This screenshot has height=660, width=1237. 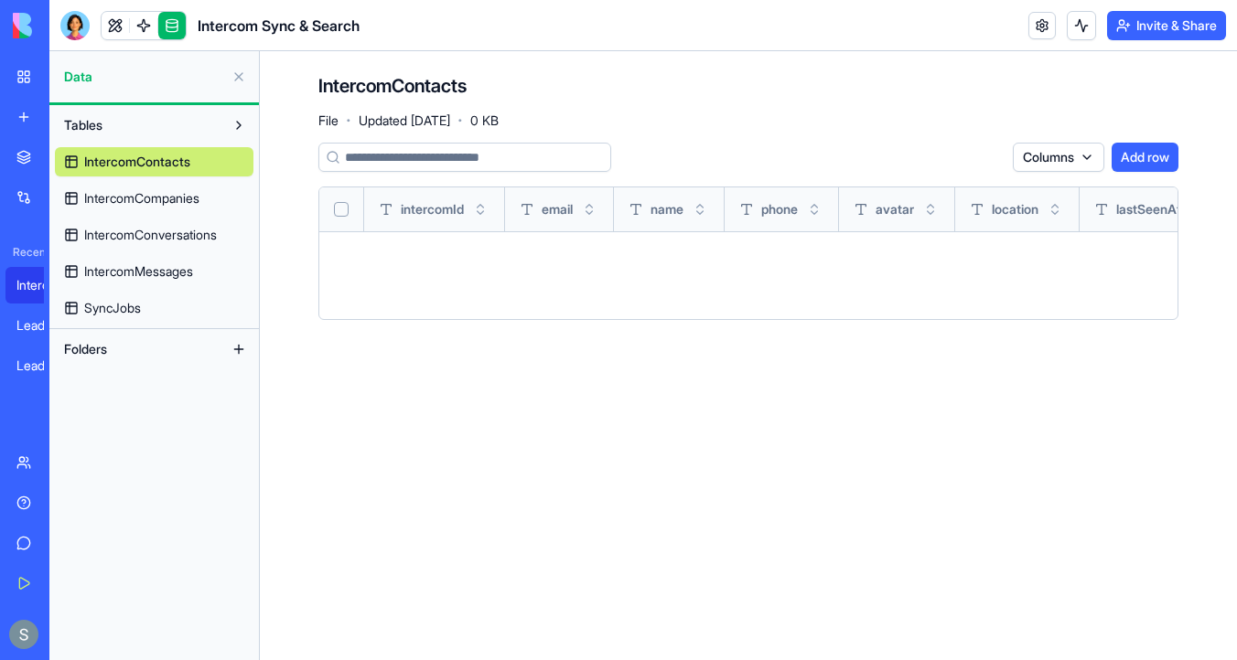 What do you see at coordinates (85, 349) in the screenshot?
I see `span: Folders` at bounding box center [85, 349].